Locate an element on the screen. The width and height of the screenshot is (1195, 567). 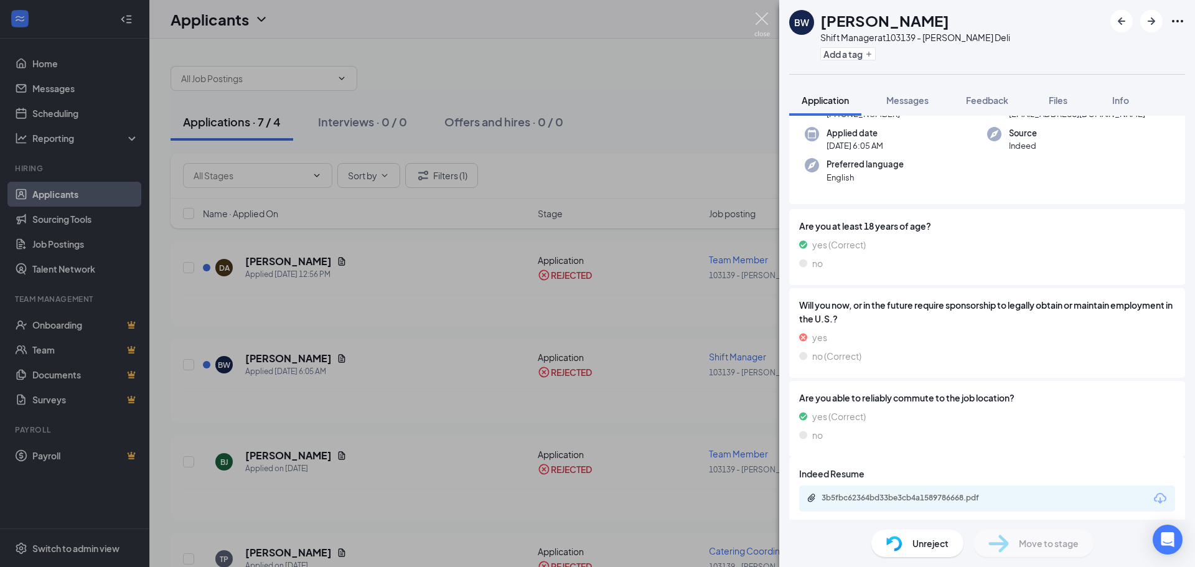
a: Download is located at coordinates (1160, 498).